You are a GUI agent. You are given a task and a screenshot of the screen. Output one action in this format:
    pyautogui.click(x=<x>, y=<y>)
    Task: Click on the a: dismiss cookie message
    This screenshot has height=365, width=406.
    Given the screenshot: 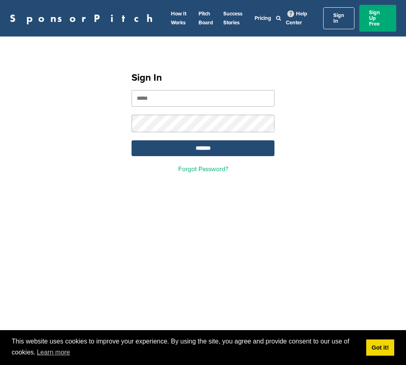 What is the action you would take?
    pyautogui.click(x=380, y=348)
    